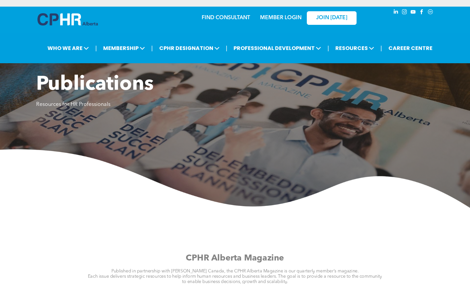 This screenshot has width=470, height=284. What do you see at coordinates (422, 13) in the screenshot?
I see `a: facebook` at bounding box center [422, 13].